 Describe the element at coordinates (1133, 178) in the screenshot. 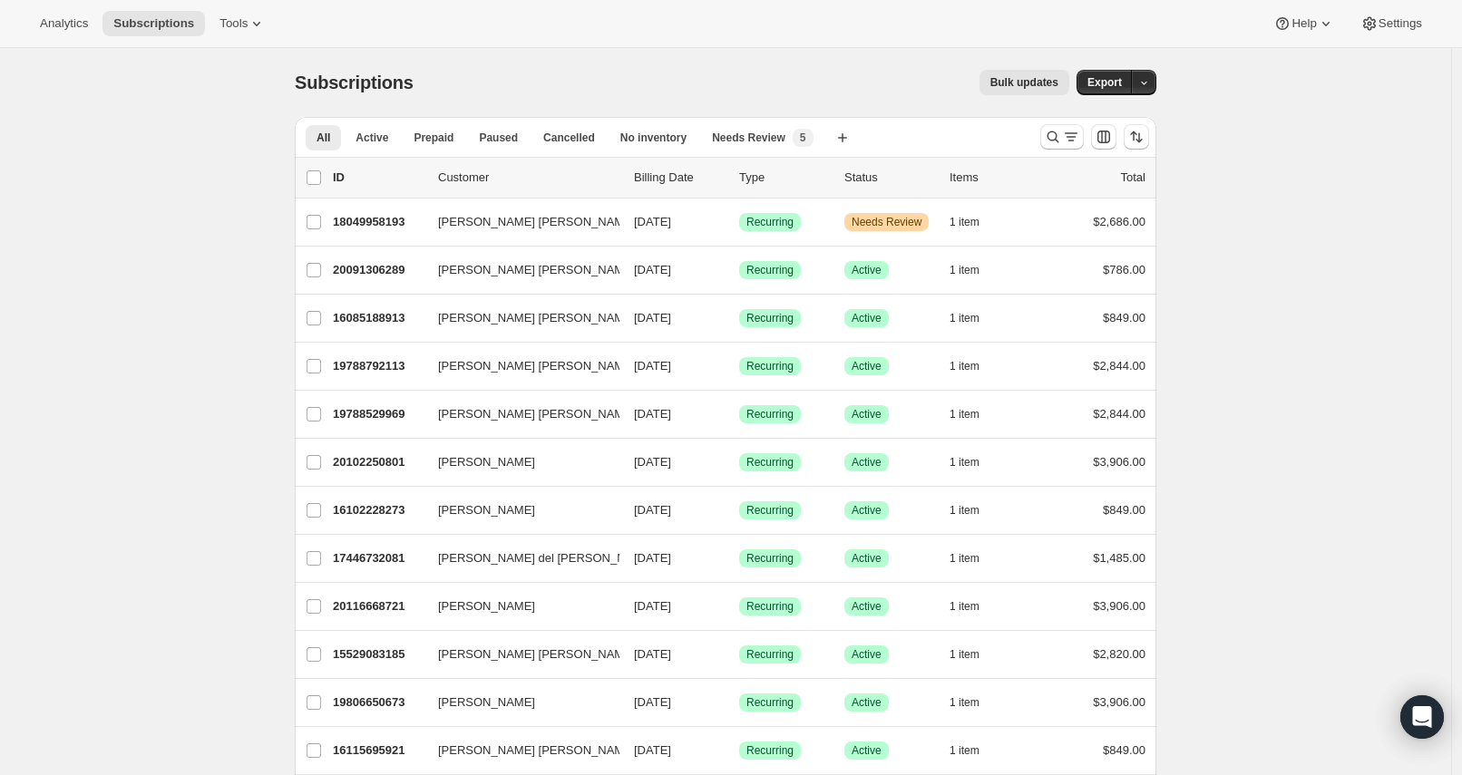

I see `p: Total` at that location.